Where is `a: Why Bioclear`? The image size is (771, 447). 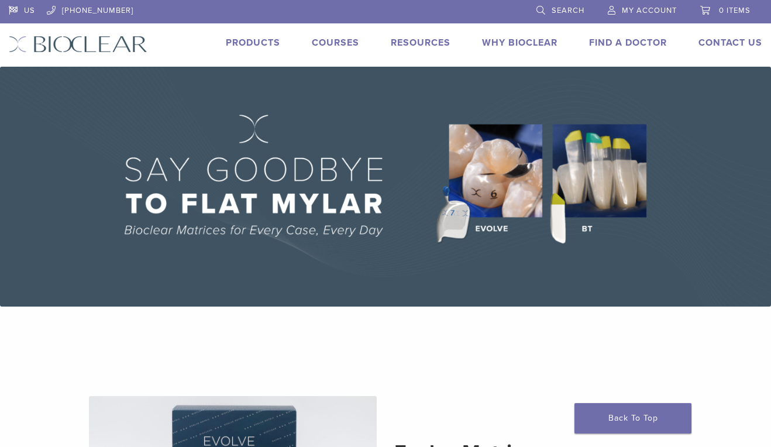
a: Why Bioclear is located at coordinates (519, 43).